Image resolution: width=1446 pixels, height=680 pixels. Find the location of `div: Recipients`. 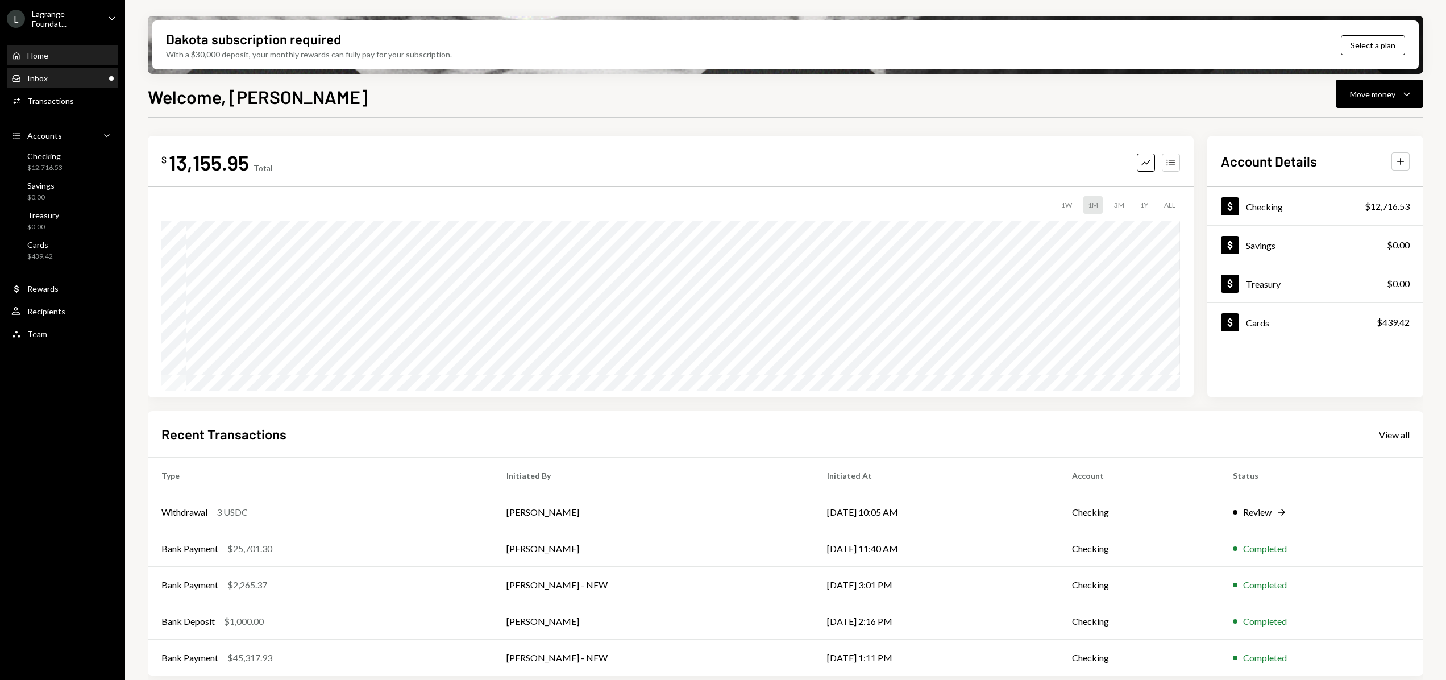

div: Recipients is located at coordinates (46, 311).